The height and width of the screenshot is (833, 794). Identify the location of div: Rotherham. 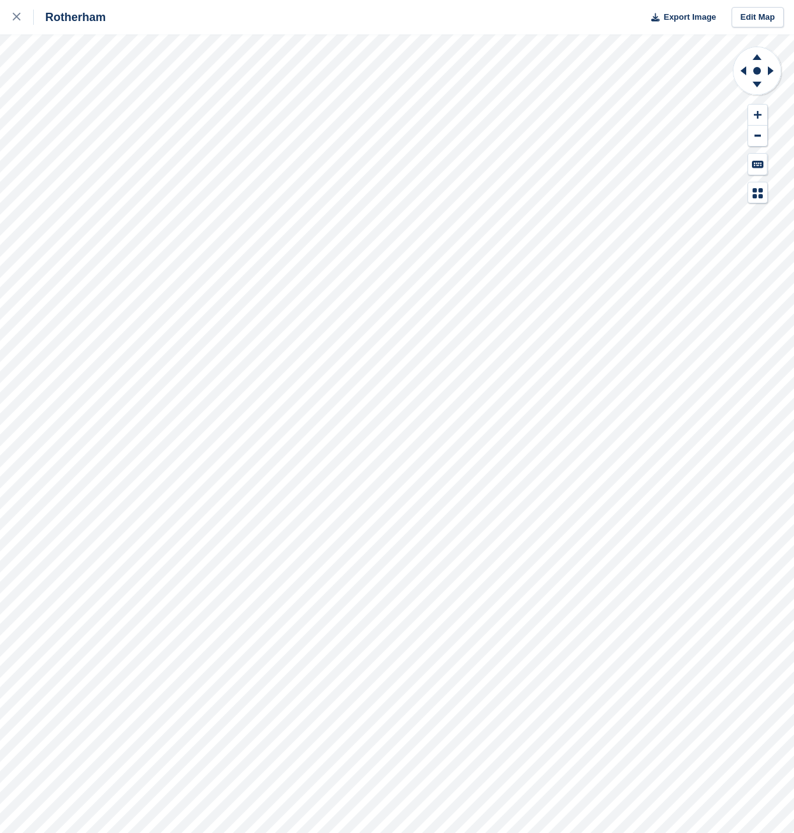
(69, 17).